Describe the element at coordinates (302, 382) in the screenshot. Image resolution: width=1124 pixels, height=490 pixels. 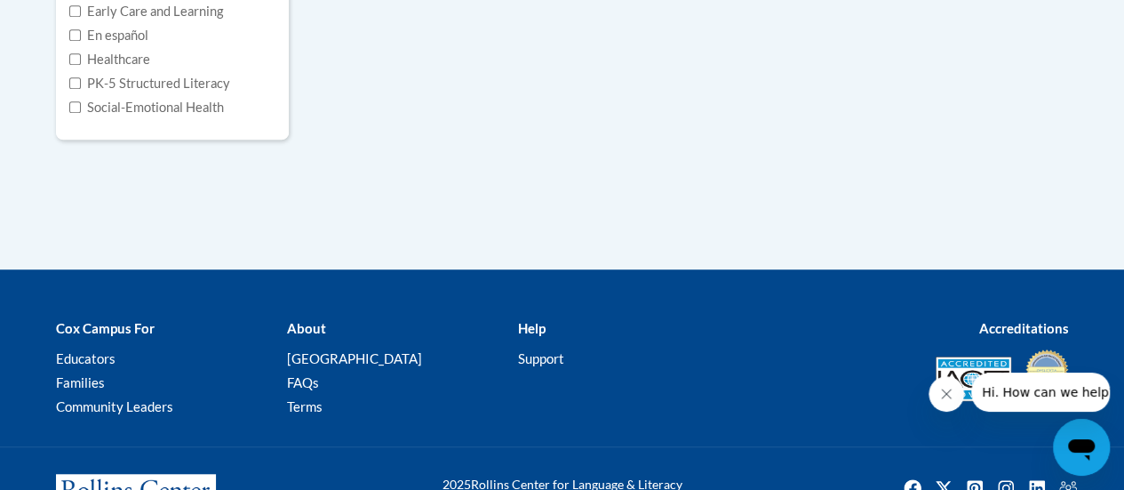
I see `a: FAQs` at that location.